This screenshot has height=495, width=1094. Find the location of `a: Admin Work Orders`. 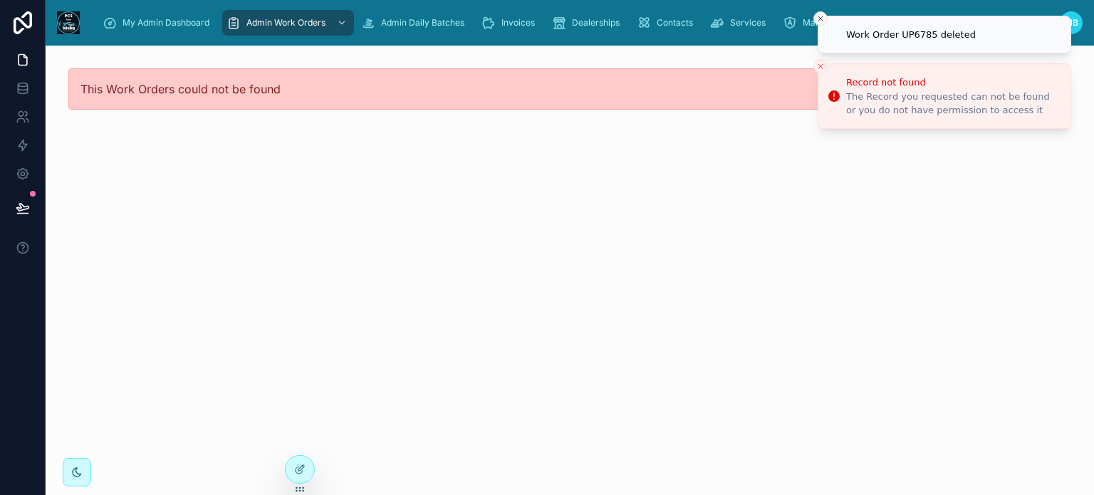

a: Admin Work Orders is located at coordinates (288, 23).